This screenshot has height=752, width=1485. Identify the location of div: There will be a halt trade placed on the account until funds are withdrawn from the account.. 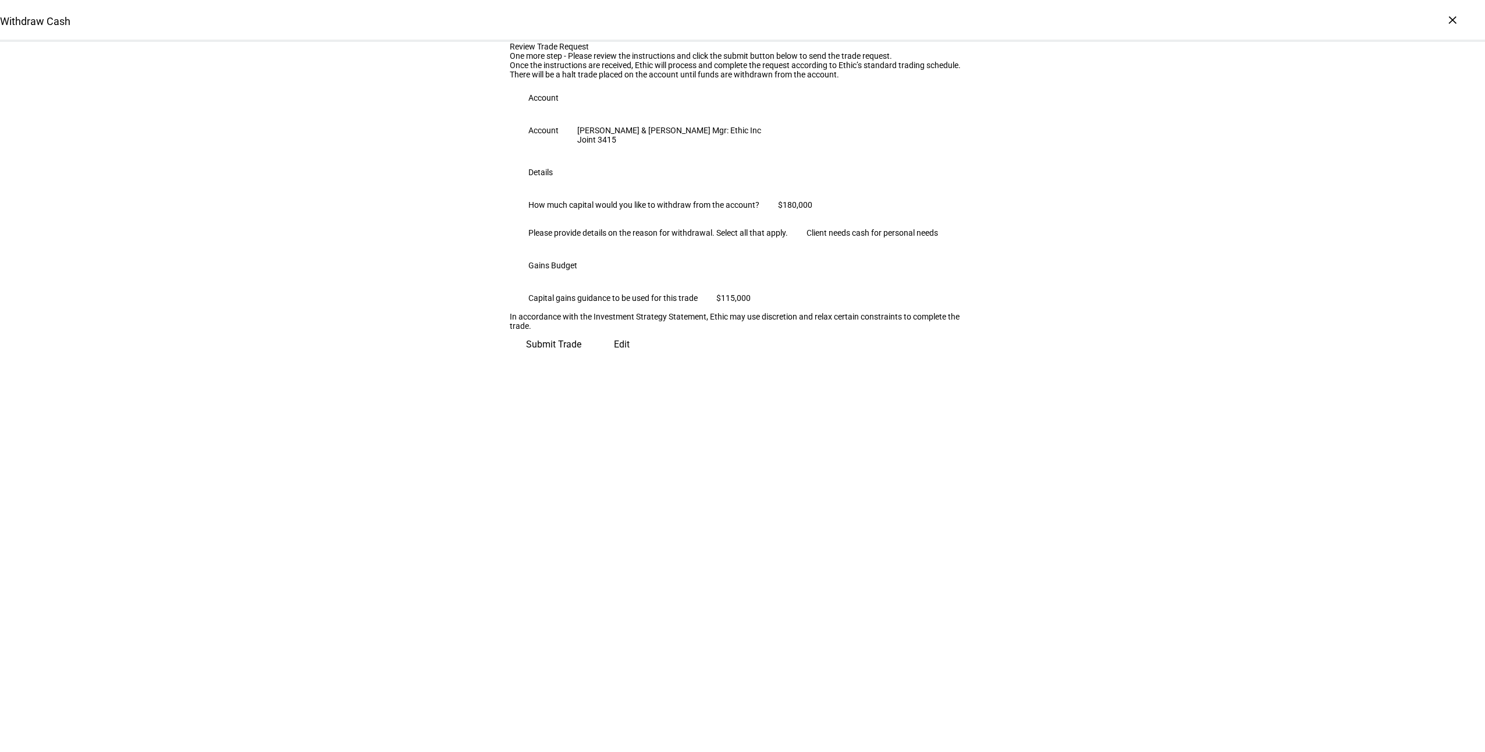
(743, 75).